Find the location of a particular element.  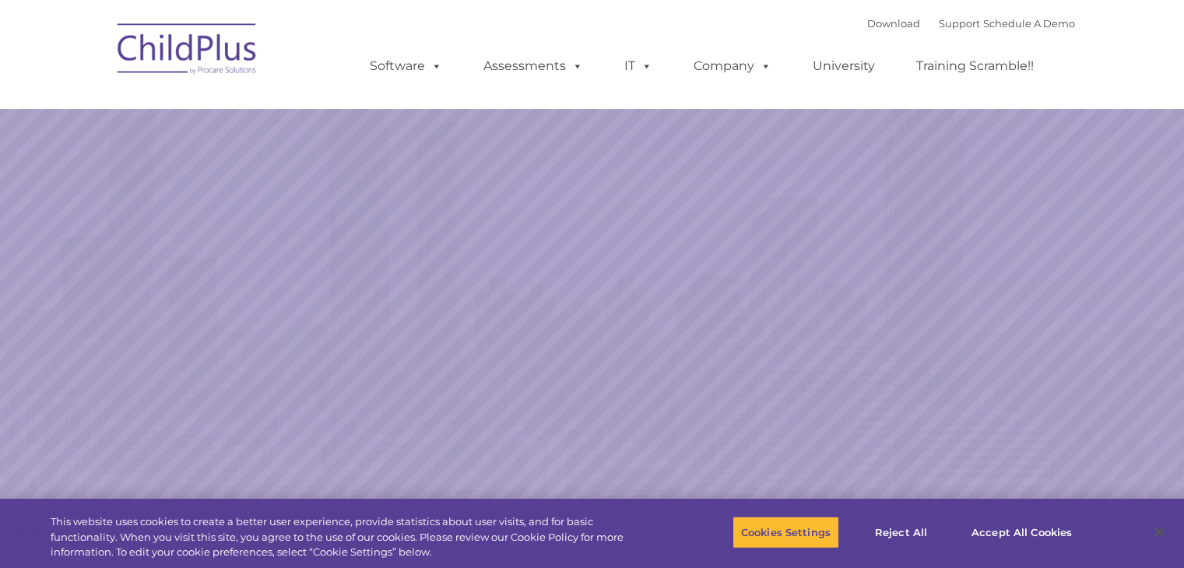

a: Software is located at coordinates (406, 66).